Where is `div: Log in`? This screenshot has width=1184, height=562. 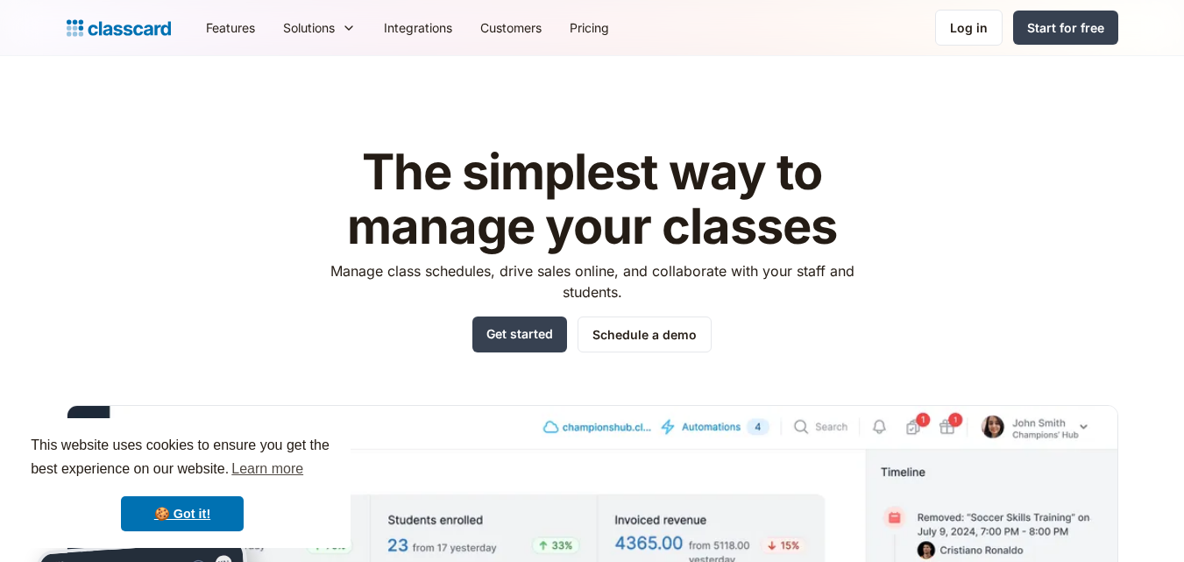 div: Log in is located at coordinates (968, 27).